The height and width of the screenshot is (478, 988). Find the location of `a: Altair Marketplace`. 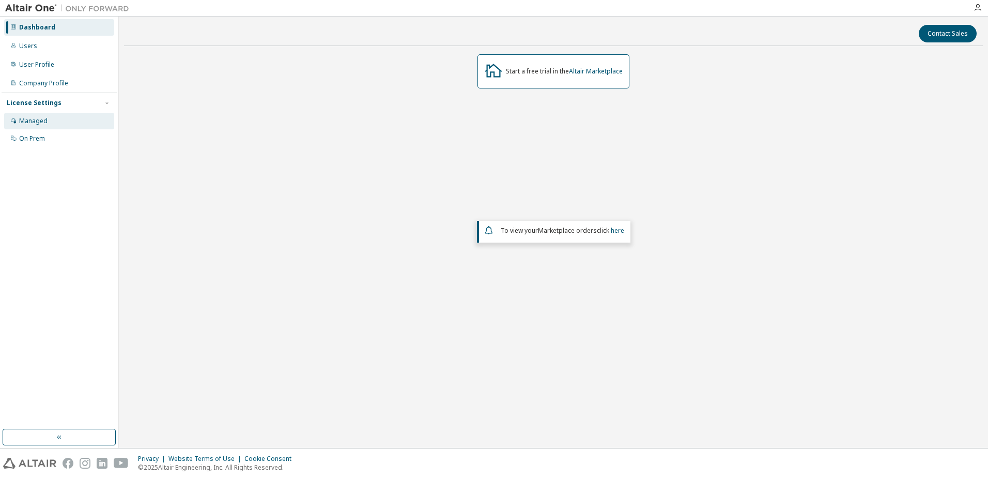

a: Altair Marketplace is located at coordinates (596, 71).